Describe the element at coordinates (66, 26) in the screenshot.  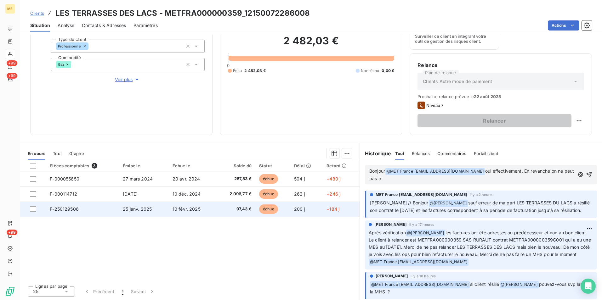
I see `span: Analyse` at that location.